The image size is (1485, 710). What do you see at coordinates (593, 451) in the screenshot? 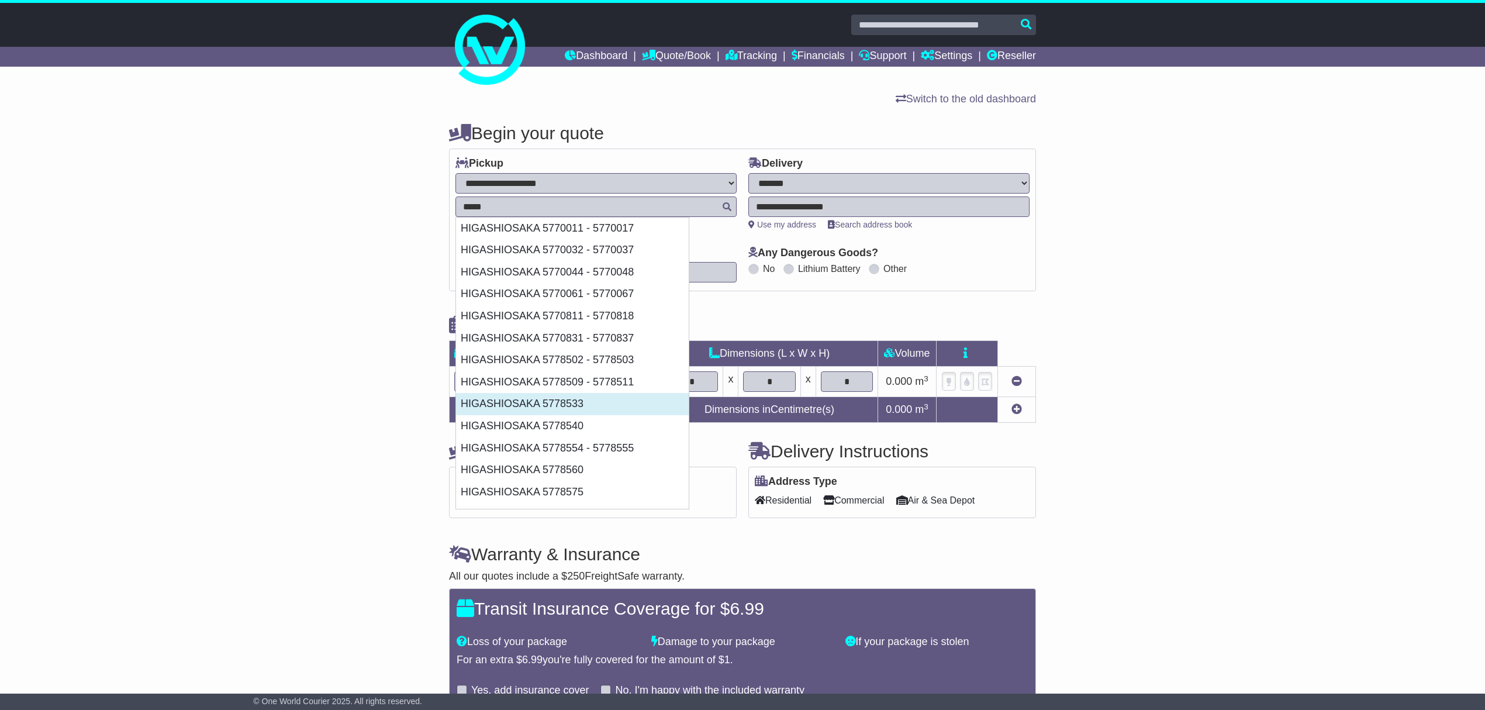
I see `h4: Pickup Instructions` at bounding box center [593, 451].